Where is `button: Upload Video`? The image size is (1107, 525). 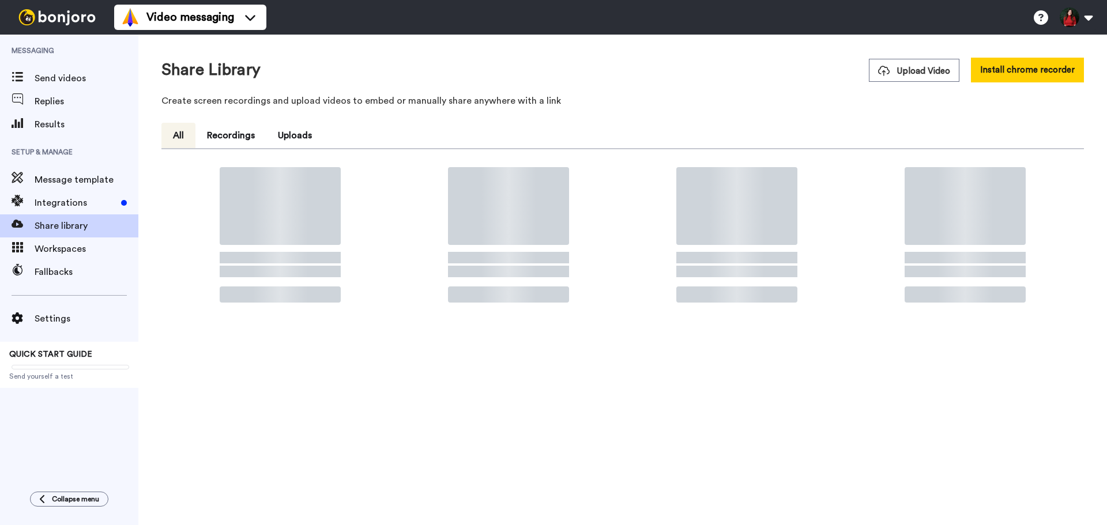
button: Upload Video is located at coordinates (914, 70).